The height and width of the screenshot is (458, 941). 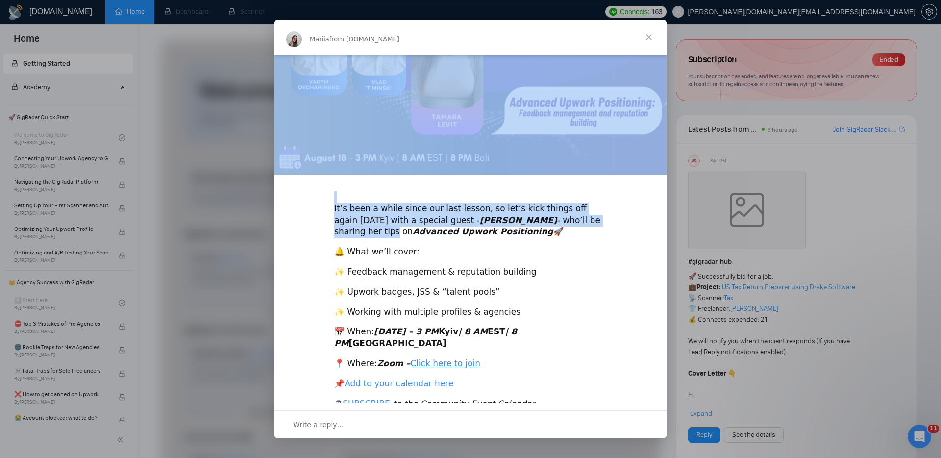 What do you see at coordinates (399, 383) in the screenshot?
I see `a: Add to your calendar here` at bounding box center [399, 383].